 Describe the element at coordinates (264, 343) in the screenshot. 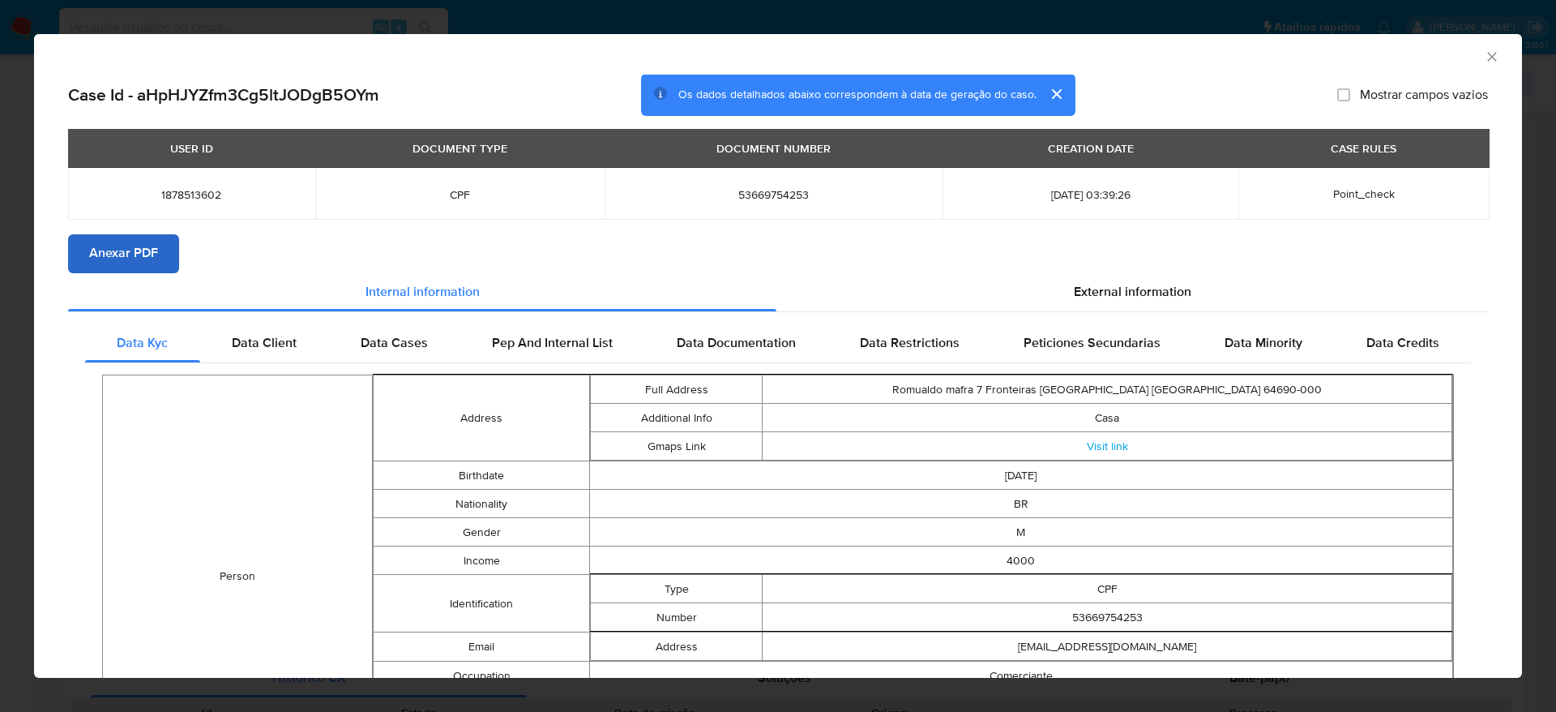

I see `span: Data Client` at that location.